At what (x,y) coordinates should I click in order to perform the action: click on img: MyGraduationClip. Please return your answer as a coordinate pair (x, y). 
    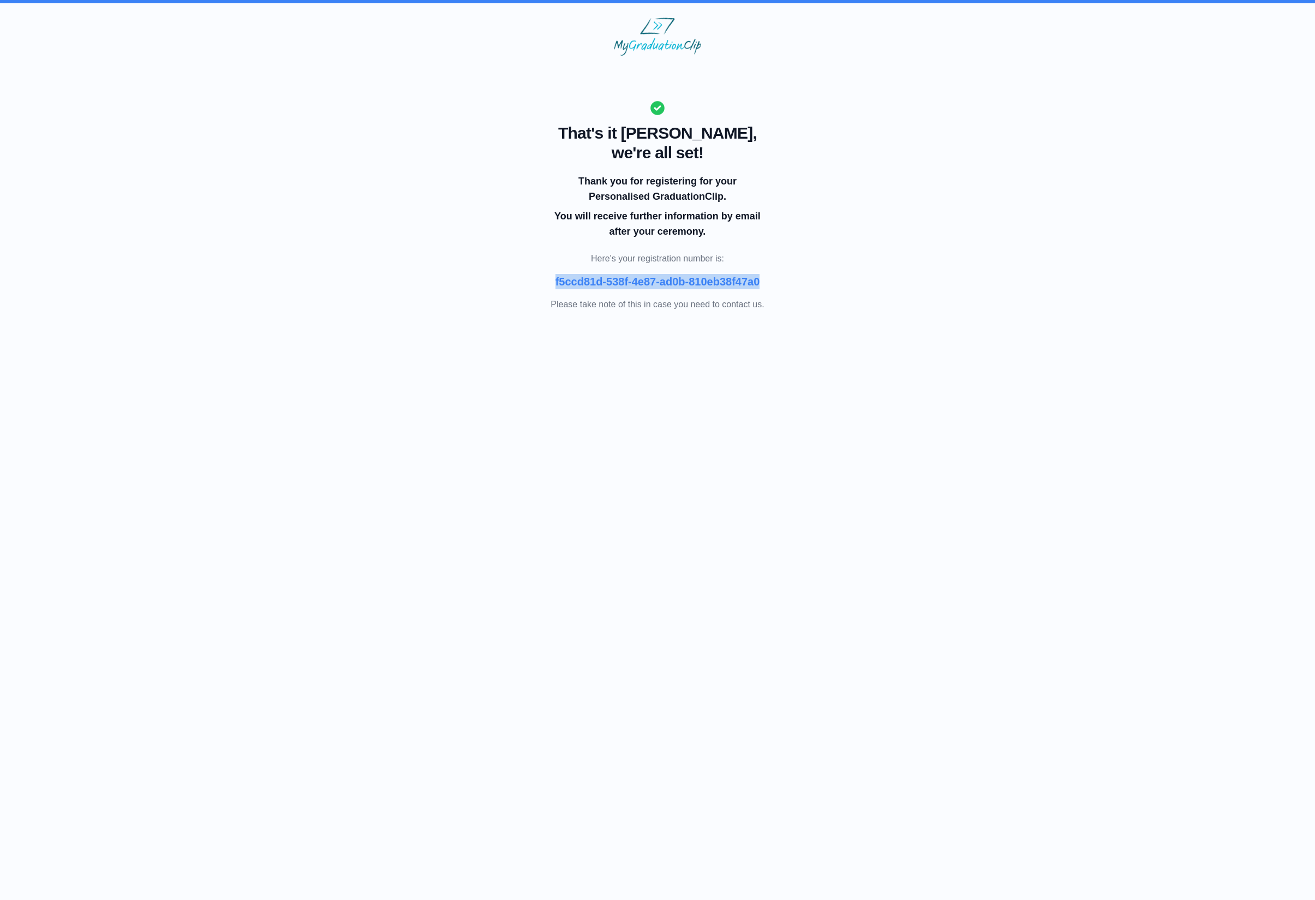
    Looking at the image, I should click on (658, 37).